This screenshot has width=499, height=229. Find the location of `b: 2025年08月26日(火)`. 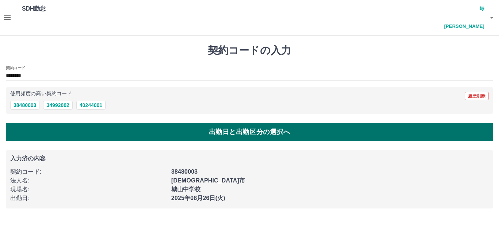

b: 2025年08月26日(火) is located at coordinates (199, 197).